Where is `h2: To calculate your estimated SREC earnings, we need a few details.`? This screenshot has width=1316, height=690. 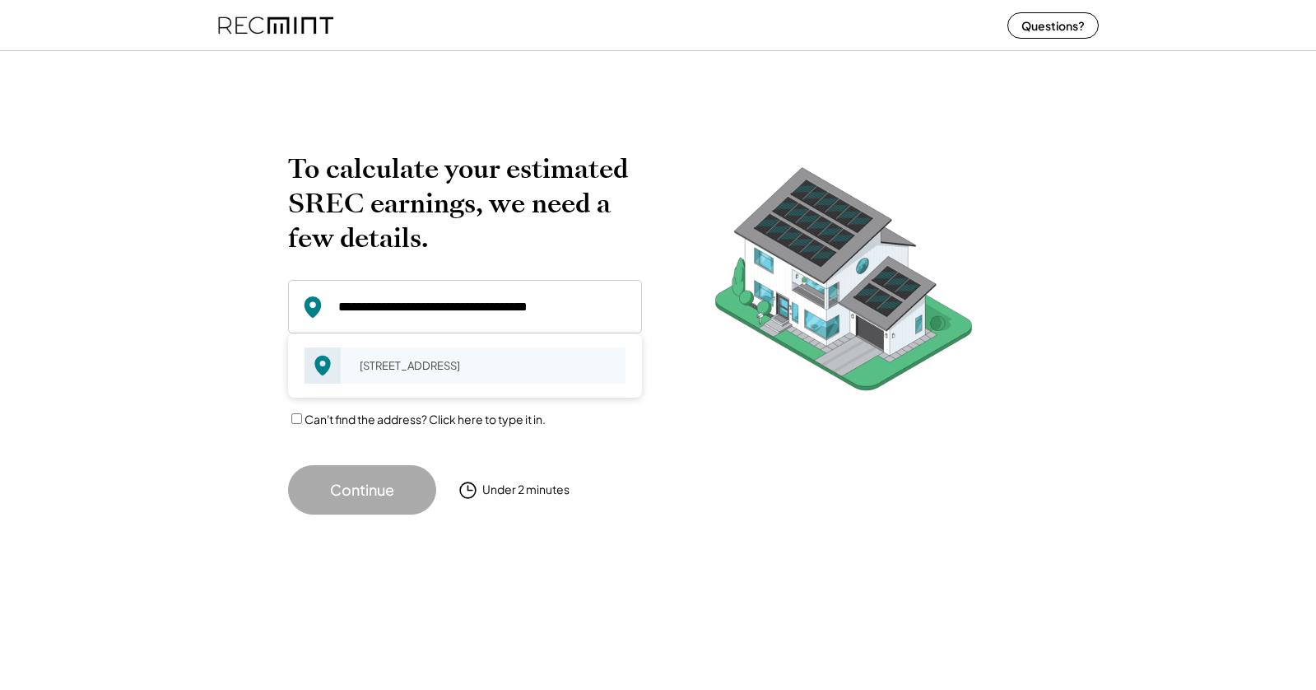 h2: To calculate your estimated SREC earnings, we need a few details. is located at coordinates (465, 203).